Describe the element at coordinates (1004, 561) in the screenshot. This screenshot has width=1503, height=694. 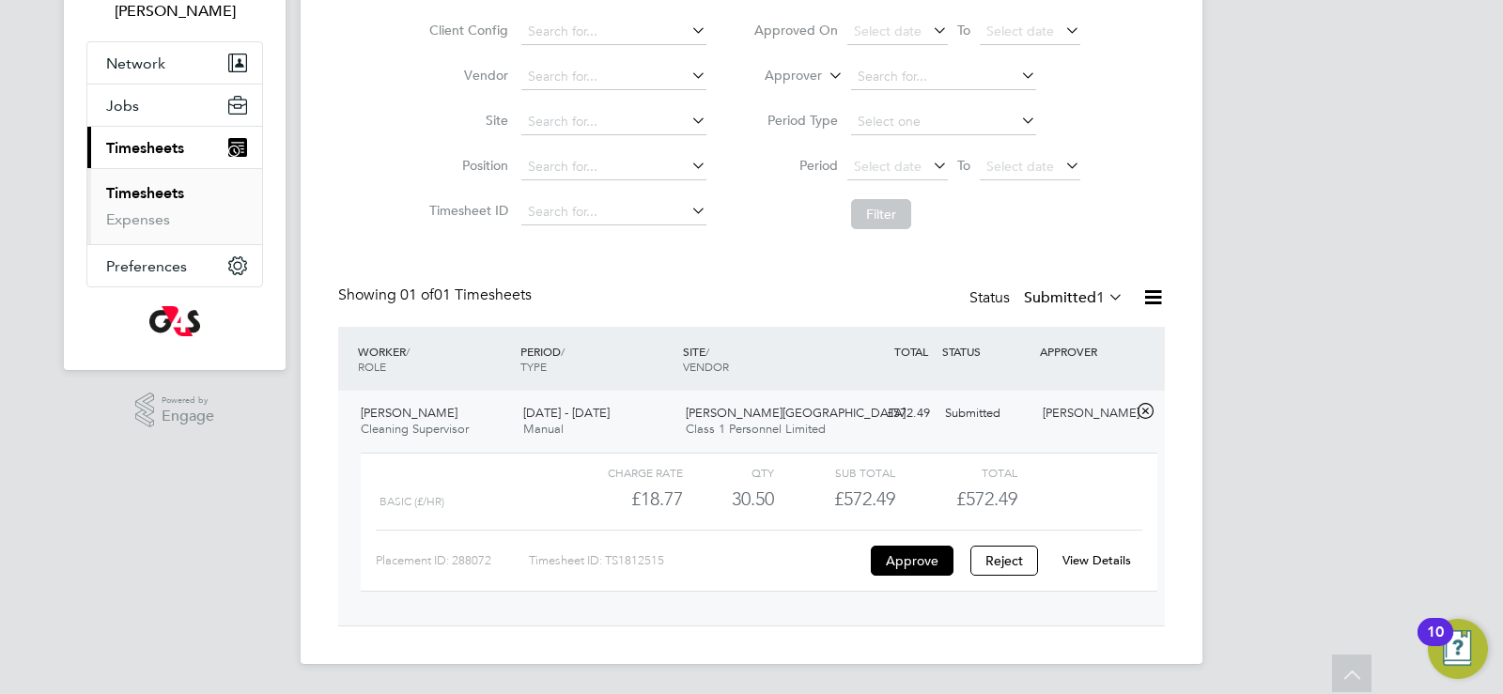
I see `button: Reject` at that location.